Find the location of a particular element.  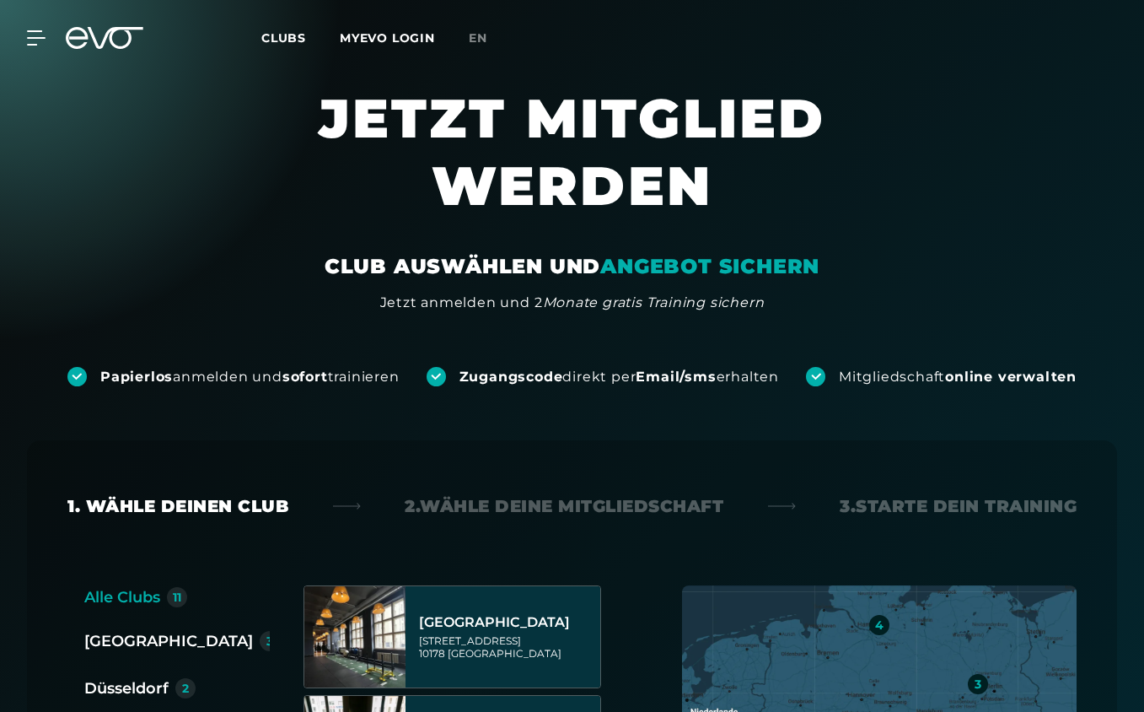

strong: Email/sms is located at coordinates (676, 376).